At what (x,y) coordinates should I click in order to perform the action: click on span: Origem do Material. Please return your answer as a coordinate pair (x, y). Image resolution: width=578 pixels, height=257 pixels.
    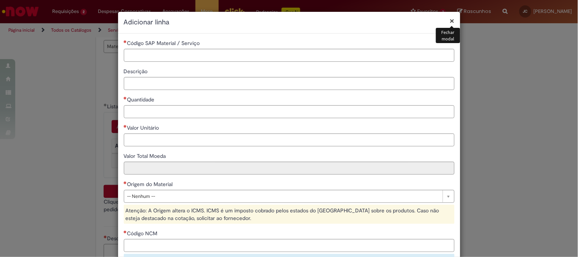
    Looking at the image, I should click on (151, 184).